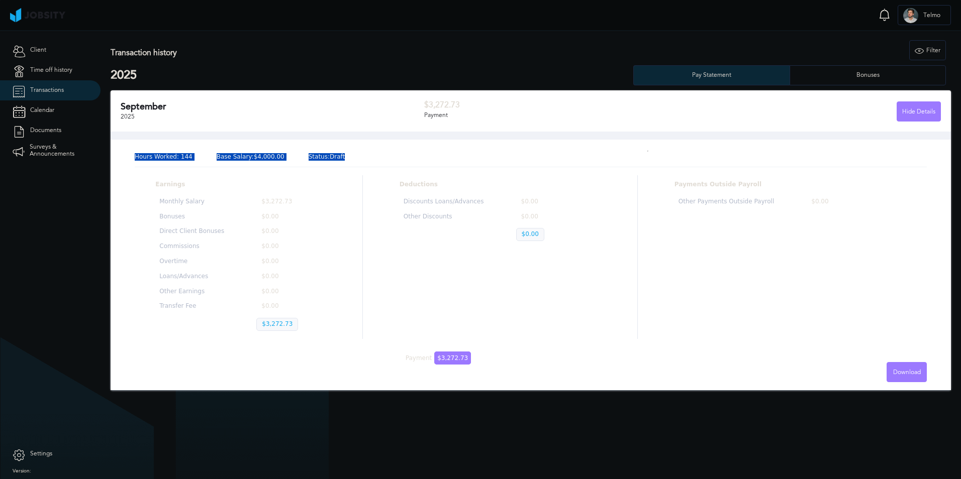 The width and height of the screenshot is (961, 479). Describe the element at coordinates (42, 111) in the screenshot. I see `span: Calendar` at that location.